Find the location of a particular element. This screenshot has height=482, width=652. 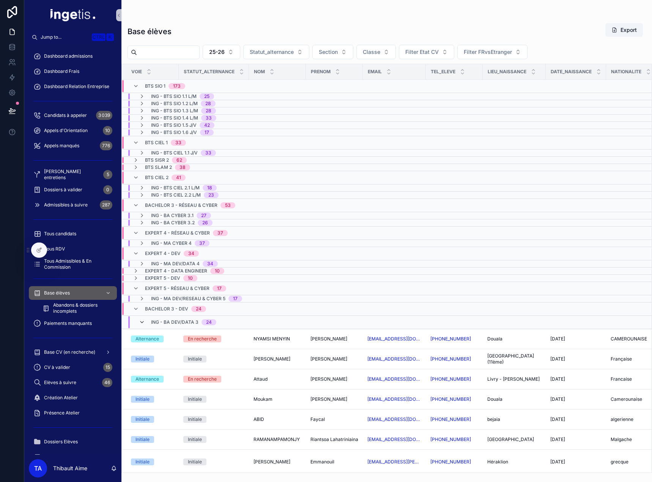

span: Date_naissance is located at coordinates (571, 72).